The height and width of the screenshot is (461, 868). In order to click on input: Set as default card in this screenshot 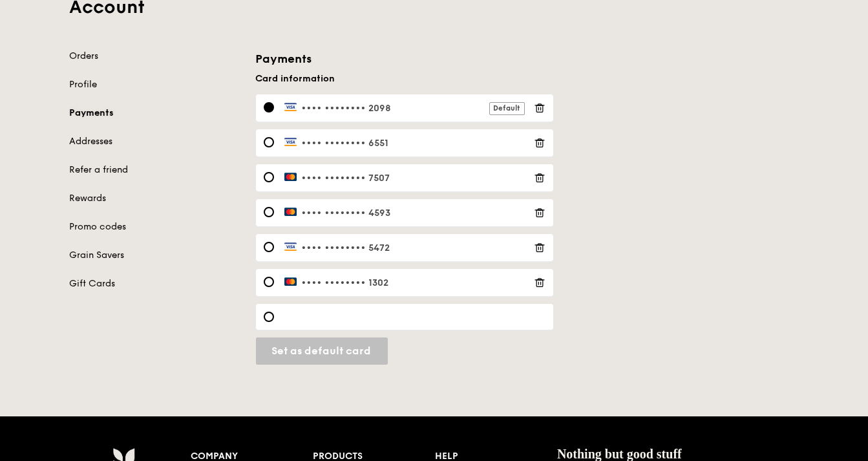, I will do `click(322, 351)`.